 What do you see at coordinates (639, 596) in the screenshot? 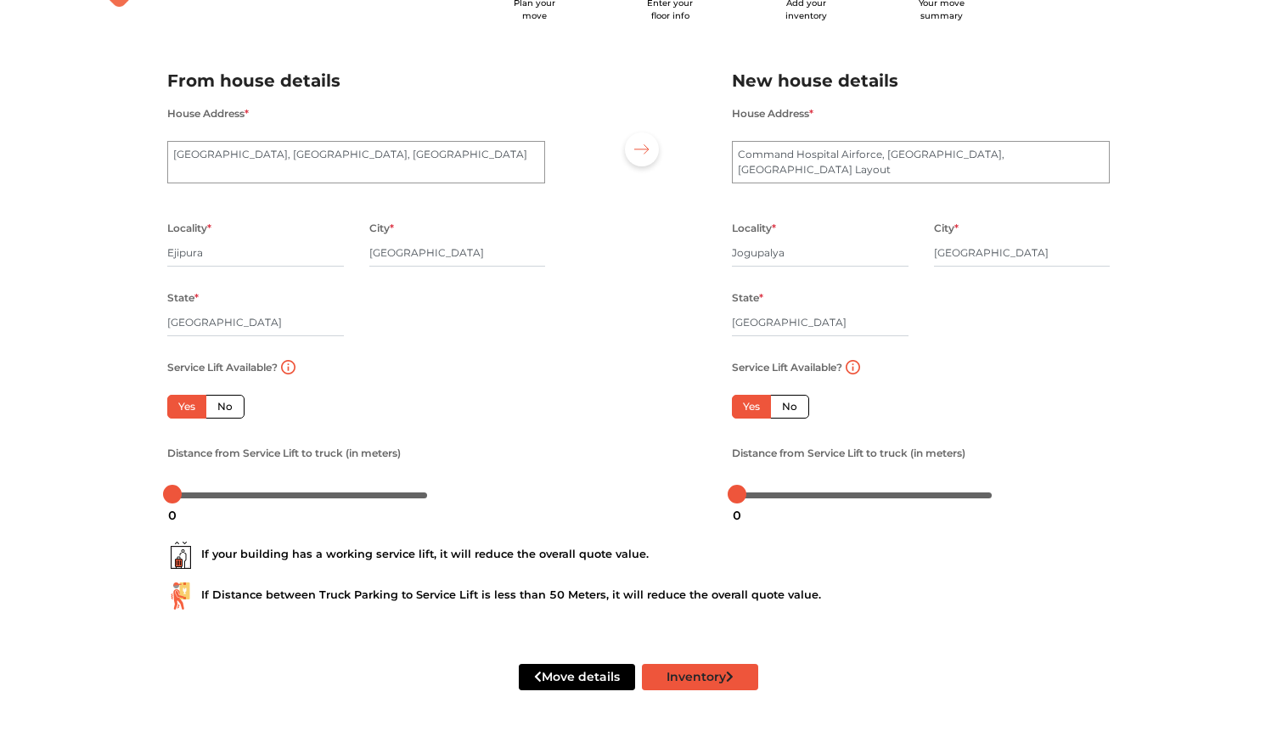
I see `div: If Distance between Truck Parking to Service Lift is less than 50 Meters, it will reduce the over...` at bounding box center [639, 596].